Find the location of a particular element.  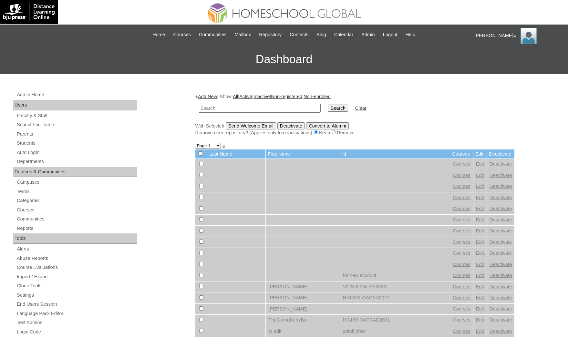

a: Language Pack Editor is located at coordinates (77, 314).